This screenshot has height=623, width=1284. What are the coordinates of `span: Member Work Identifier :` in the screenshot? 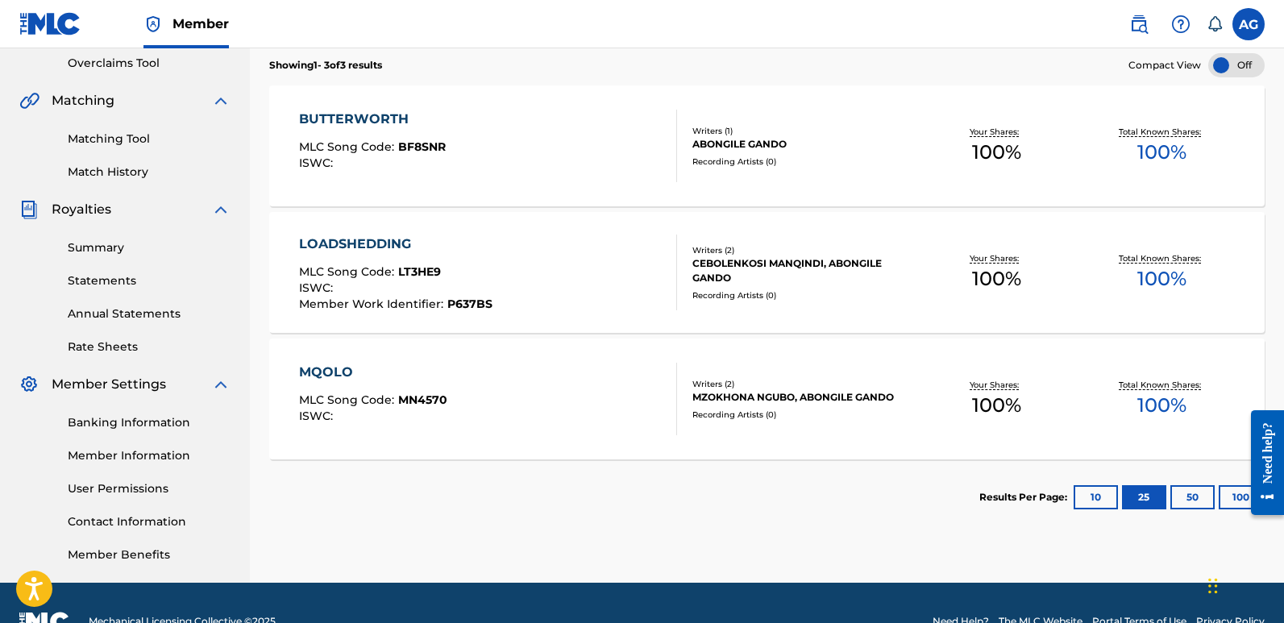 It's located at (373, 304).